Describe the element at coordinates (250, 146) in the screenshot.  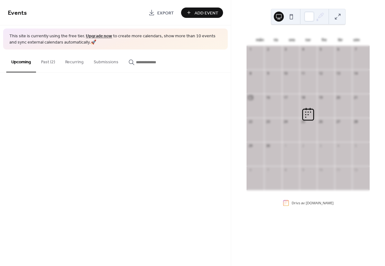
I see `div: 29` at that location.